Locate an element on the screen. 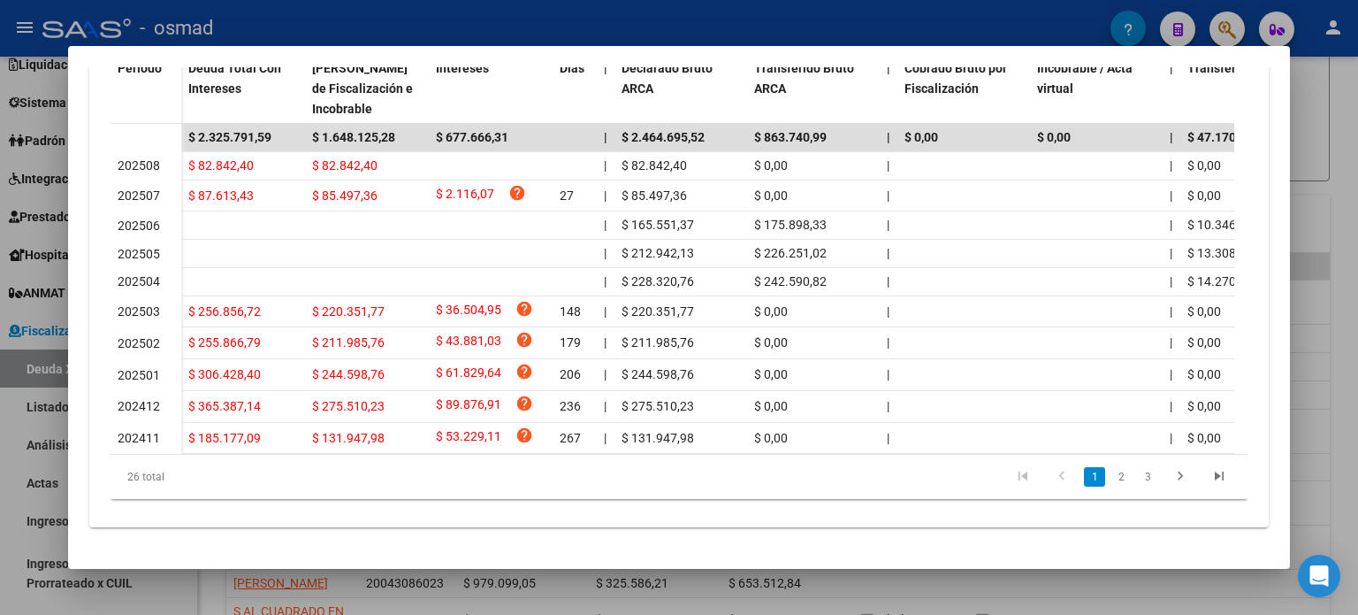 This screenshot has height=615, width=1358. span: $ 242.590,82 is located at coordinates (791, 281).